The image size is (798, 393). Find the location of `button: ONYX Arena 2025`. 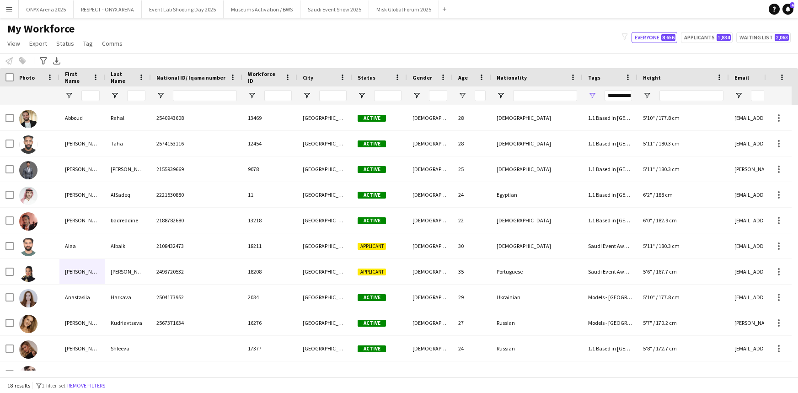

button: ONYX Arena 2025 is located at coordinates (46, 9).